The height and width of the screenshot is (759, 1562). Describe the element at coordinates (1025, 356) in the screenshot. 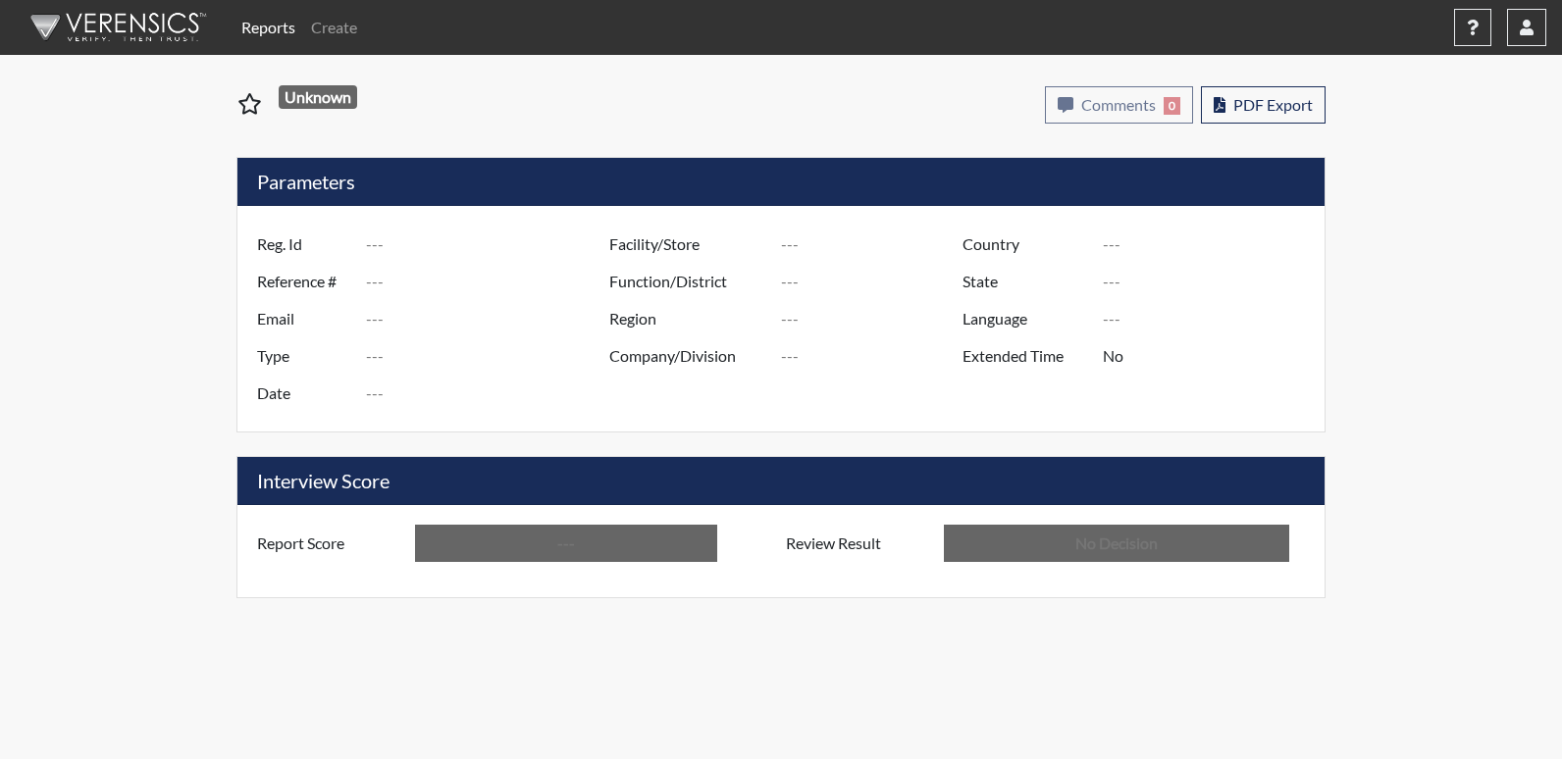

I see `label: Extended Time` at that location.